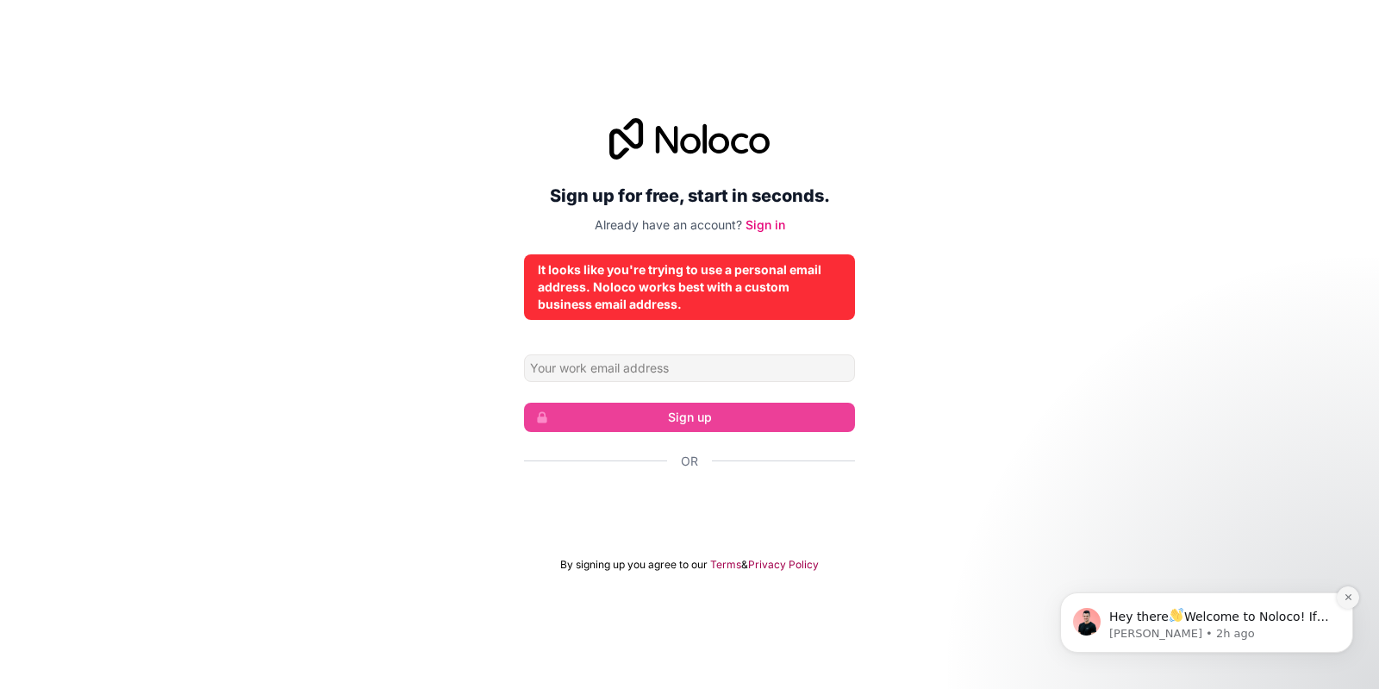  Describe the element at coordinates (689, 417) in the screenshot. I see `button: Sign up` at that location.